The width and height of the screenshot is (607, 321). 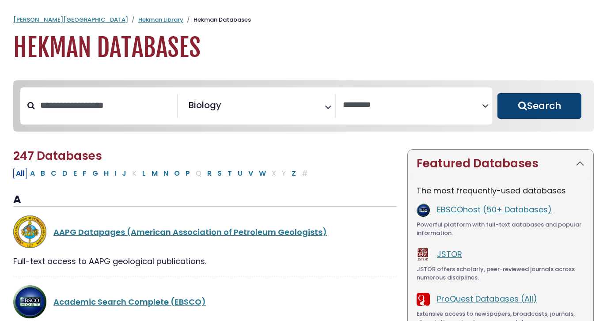 I want to click on button: Filter Results R, so click(x=209, y=174).